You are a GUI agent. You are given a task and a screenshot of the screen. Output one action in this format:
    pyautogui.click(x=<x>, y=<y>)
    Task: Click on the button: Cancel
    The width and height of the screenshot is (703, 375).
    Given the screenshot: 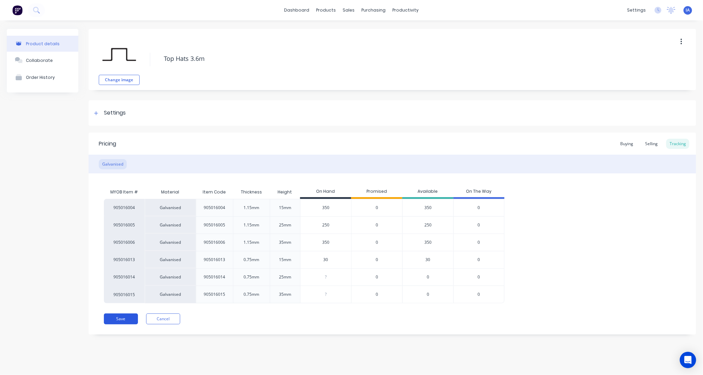 What is the action you would take?
    pyautogui.click(x=163, y=319)
    